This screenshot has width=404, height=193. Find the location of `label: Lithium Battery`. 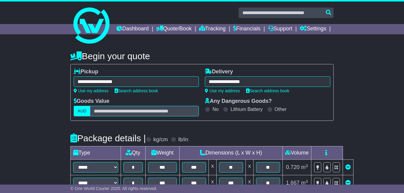

label: Lithium Battery is located at coordinates (246, 109).